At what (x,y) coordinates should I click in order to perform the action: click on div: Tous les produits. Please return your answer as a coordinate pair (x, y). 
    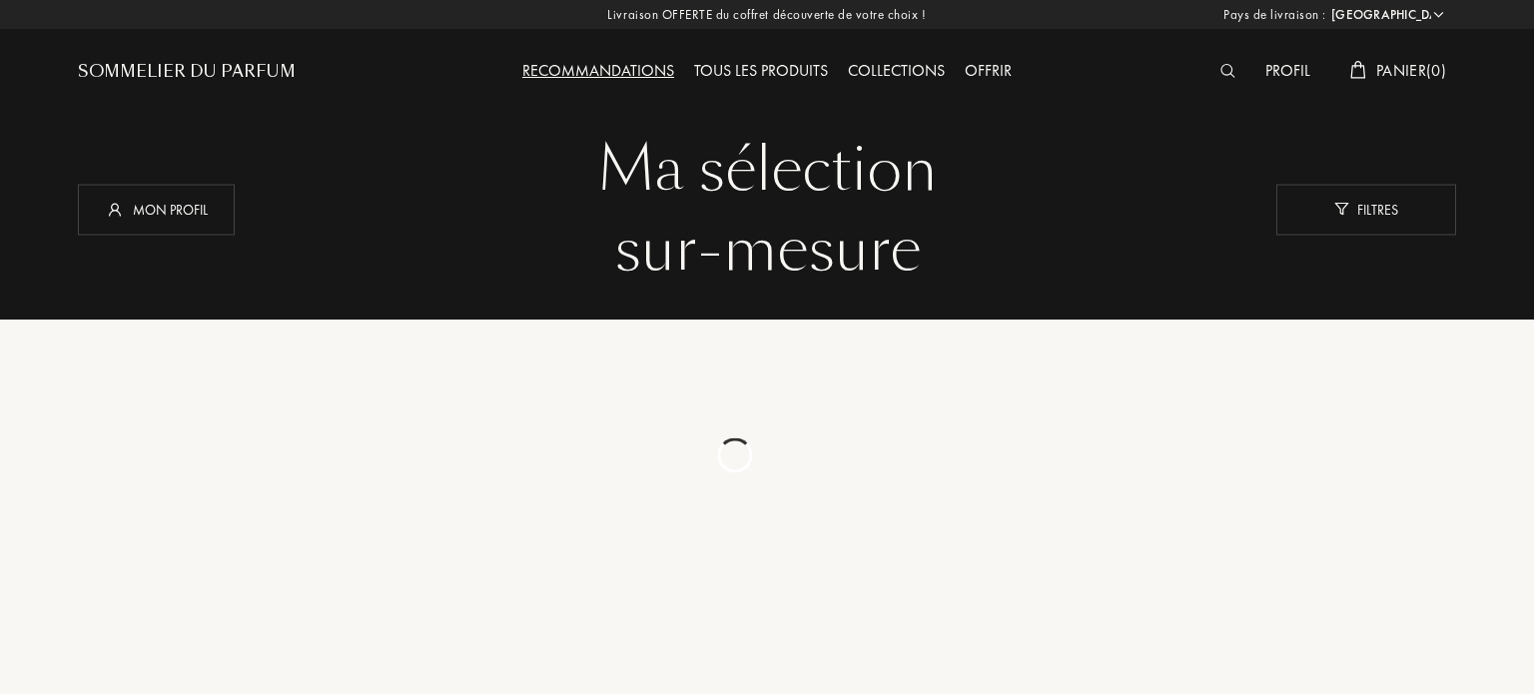
    Looking at the image, I should click on (761, 72).